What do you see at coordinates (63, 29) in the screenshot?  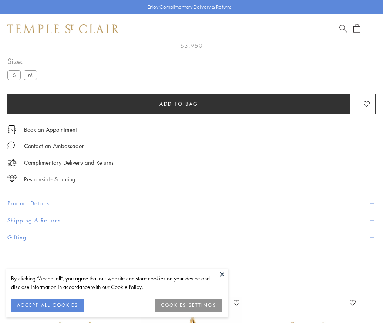 I see `img: Temple St. Clair` at bounding box center [63, 29].